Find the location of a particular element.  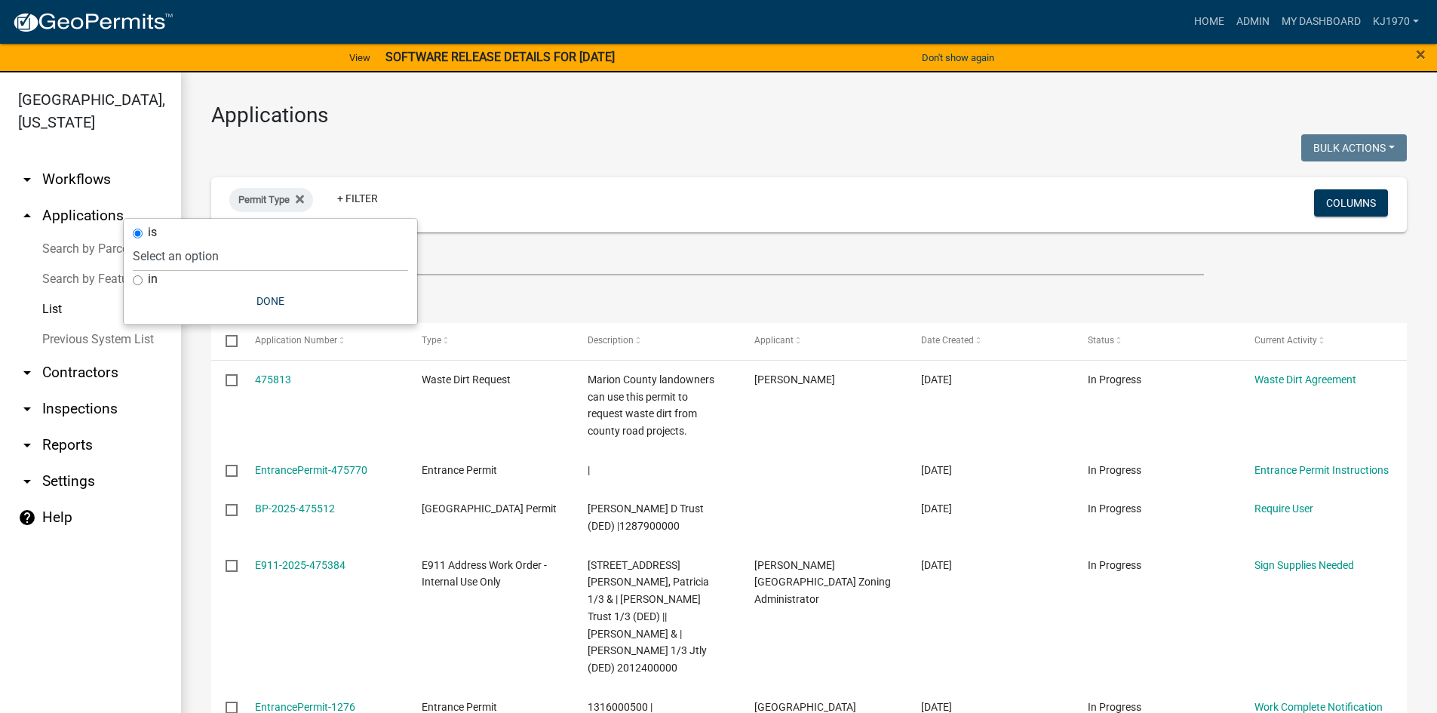

datatable-header-cell: Status is located at coordinates (1156, 341).